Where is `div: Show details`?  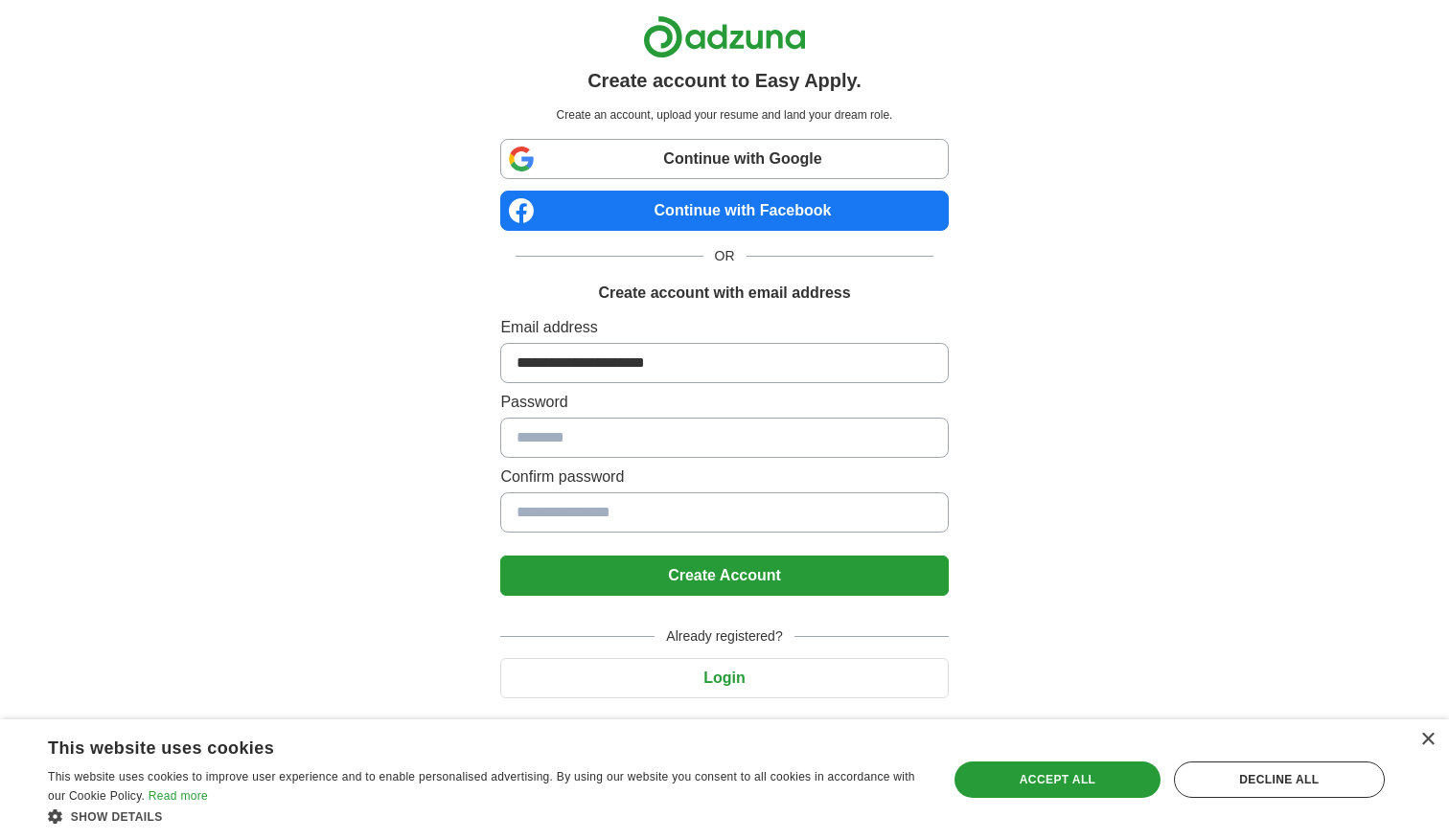 div: Show details is located at coordinates (484, 816).